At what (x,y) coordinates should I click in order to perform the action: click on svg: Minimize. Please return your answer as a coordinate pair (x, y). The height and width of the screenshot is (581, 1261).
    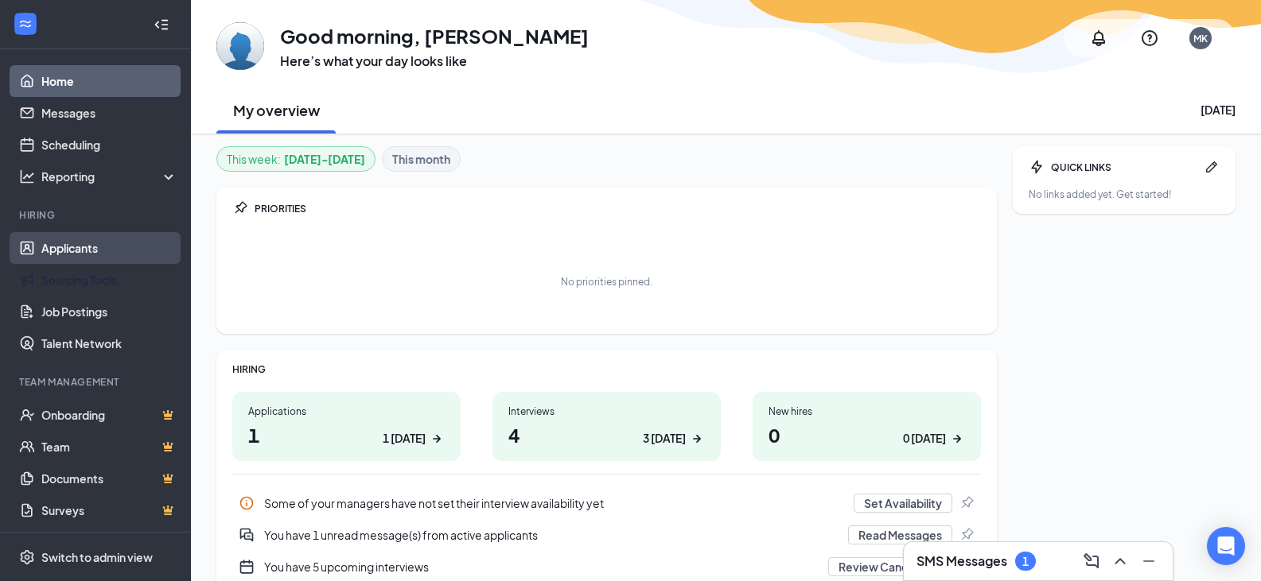
    Looking at the image, I should click on (1148, 562).